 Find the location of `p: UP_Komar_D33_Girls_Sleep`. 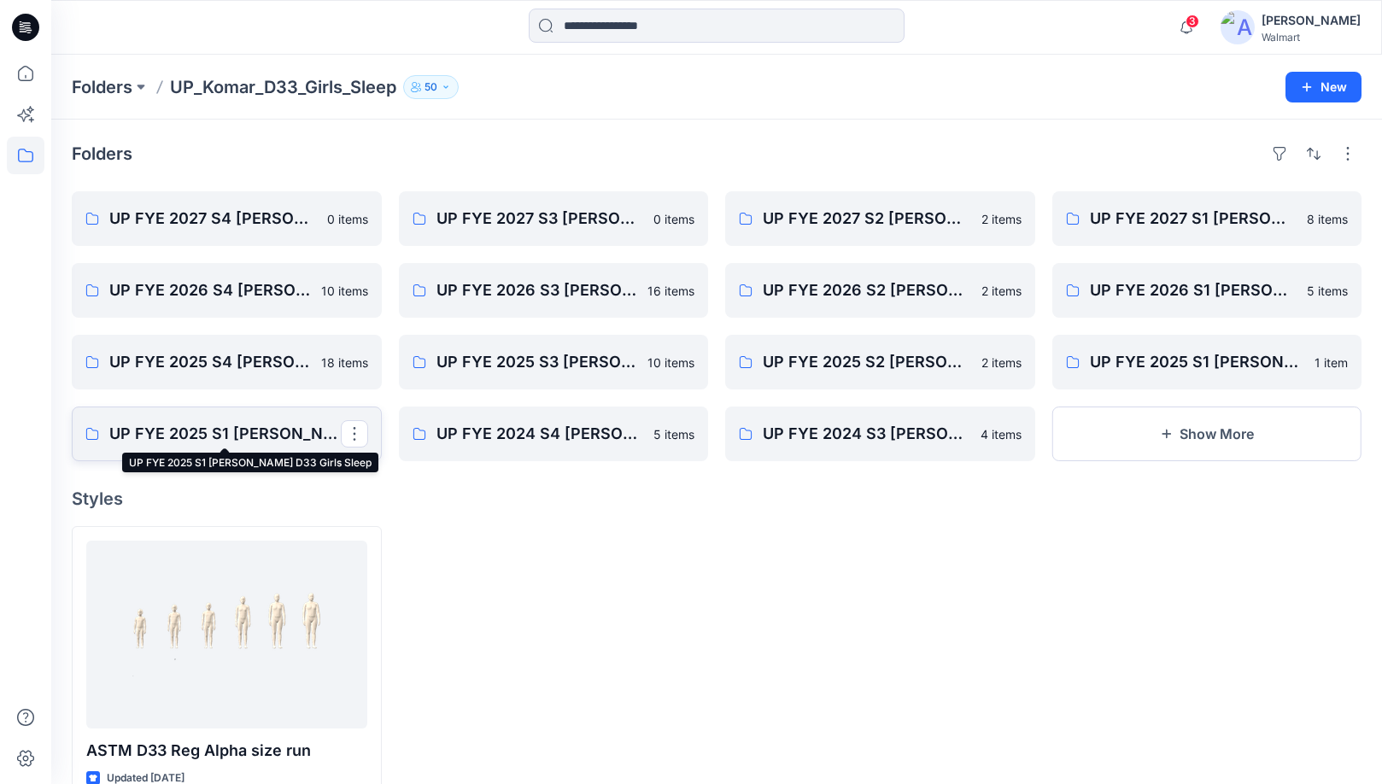

p: UP_Komar_D33_Girls_Sleep is located at coordinates (283, 87).